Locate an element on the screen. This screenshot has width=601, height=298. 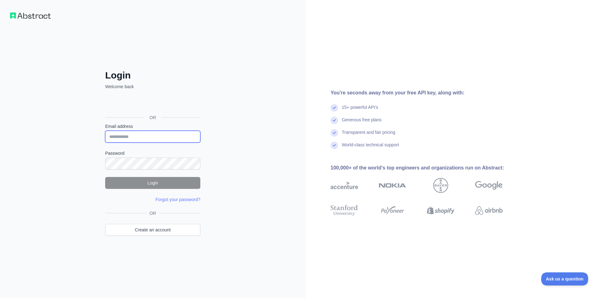
a: Forgot your password? is located at coordinates (178, 200).